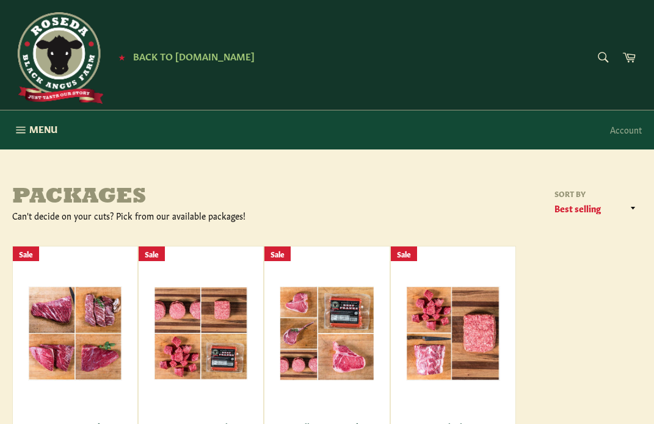 The height and width of the screenshot is (424, 654). What do you see at coordinates (626, 129) in the screenshot?
I see `a: Account` at bounding box center [626, 129].